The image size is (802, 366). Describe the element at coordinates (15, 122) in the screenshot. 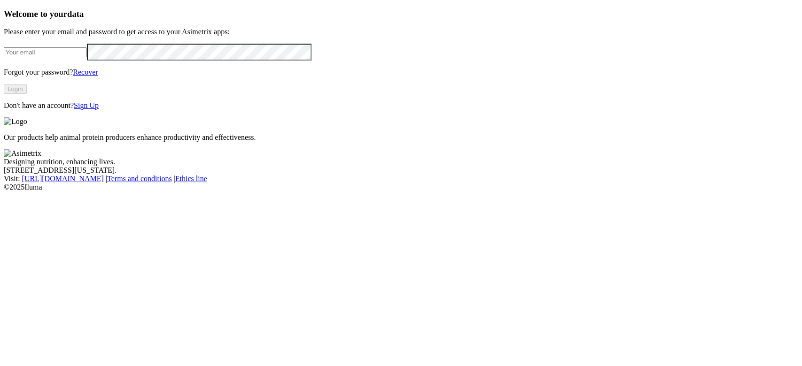

I see `img: Logo` at that location.